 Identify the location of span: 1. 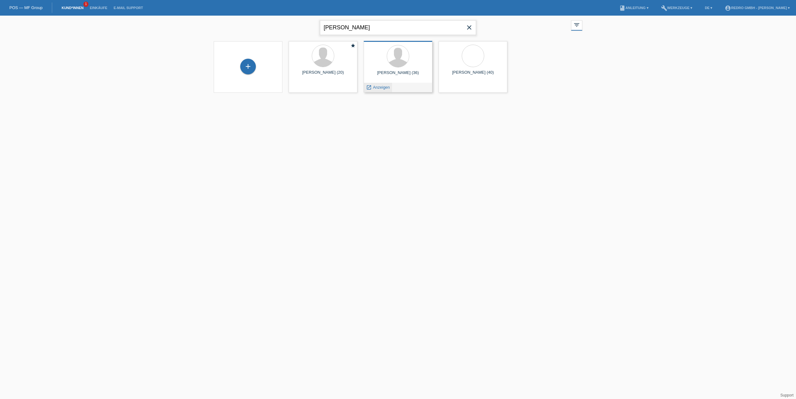
(86, 4).